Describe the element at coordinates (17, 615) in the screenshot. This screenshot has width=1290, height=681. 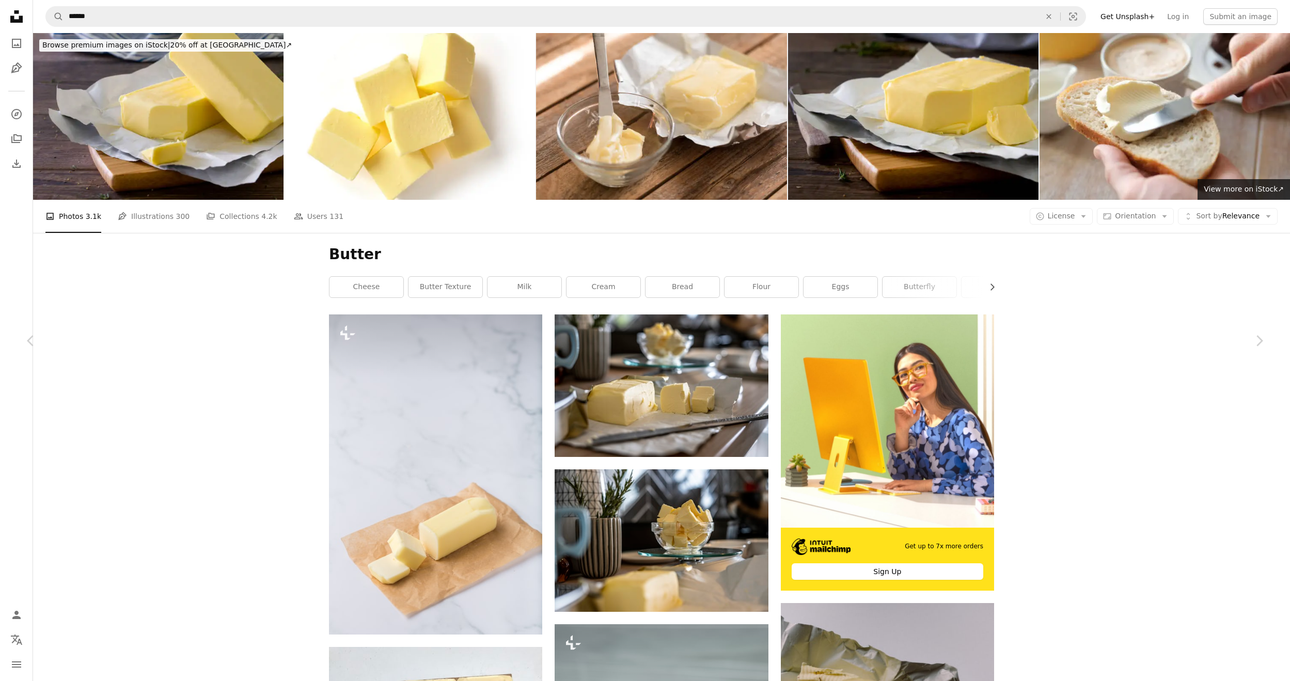
I see `a: Log in / Sign up` at that location.